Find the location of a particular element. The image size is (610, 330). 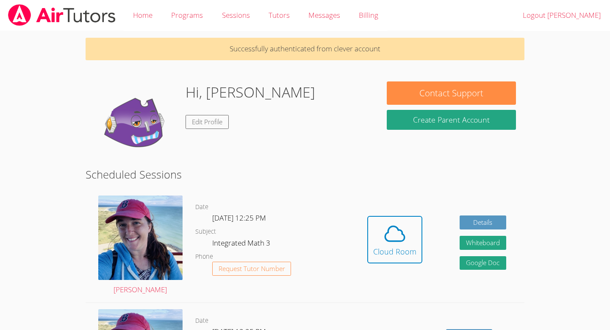

button: Whiteboard is located at coordinates (483, 242).